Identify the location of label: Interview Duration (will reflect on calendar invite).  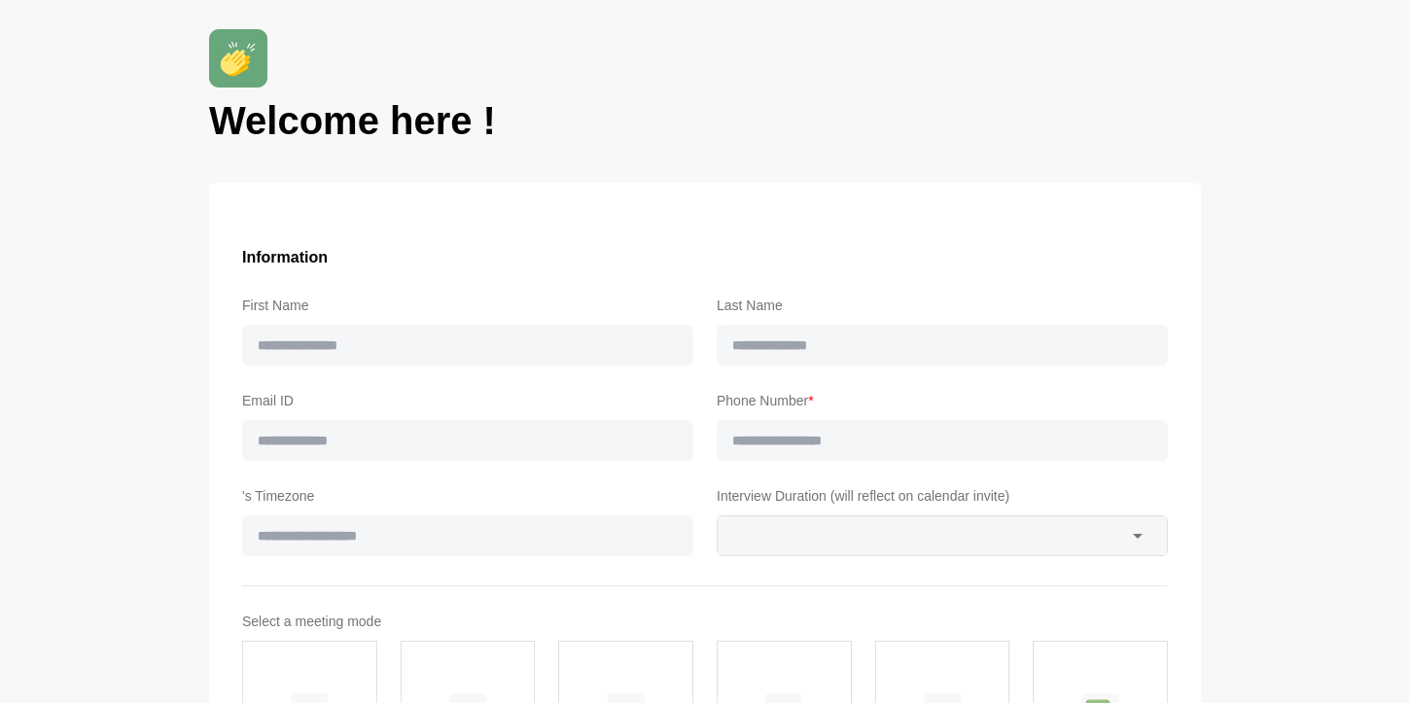
(942, 496).